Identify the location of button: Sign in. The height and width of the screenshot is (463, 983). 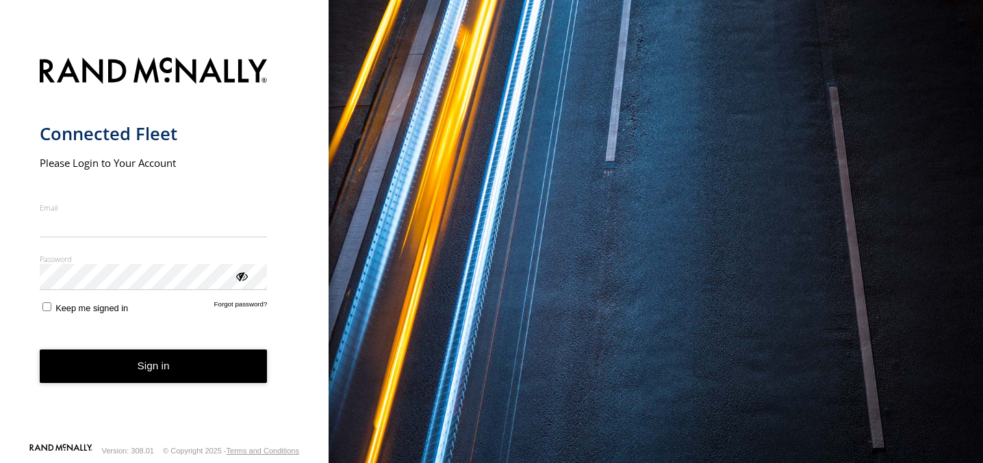
(153, 366).